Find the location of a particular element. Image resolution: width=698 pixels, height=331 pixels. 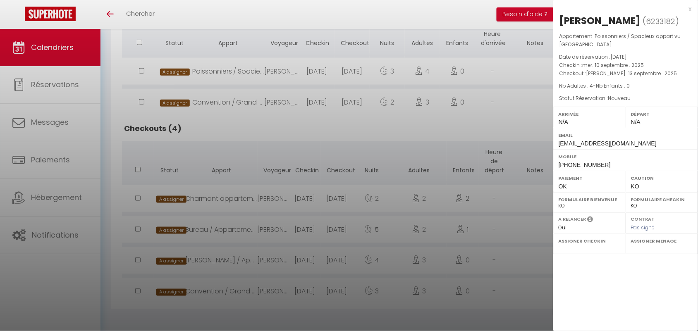

label: Formulaire Bienvenue is located at coordinates (589, 200).